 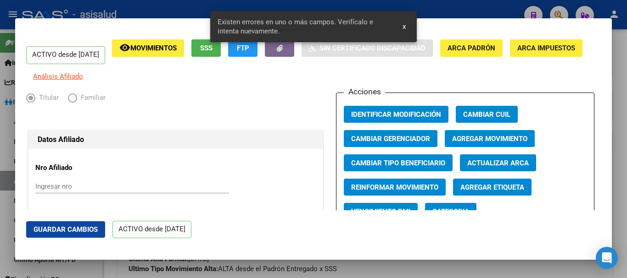 I want to click on mat-icon: remove_red_eye, so click(x=125, y=48).